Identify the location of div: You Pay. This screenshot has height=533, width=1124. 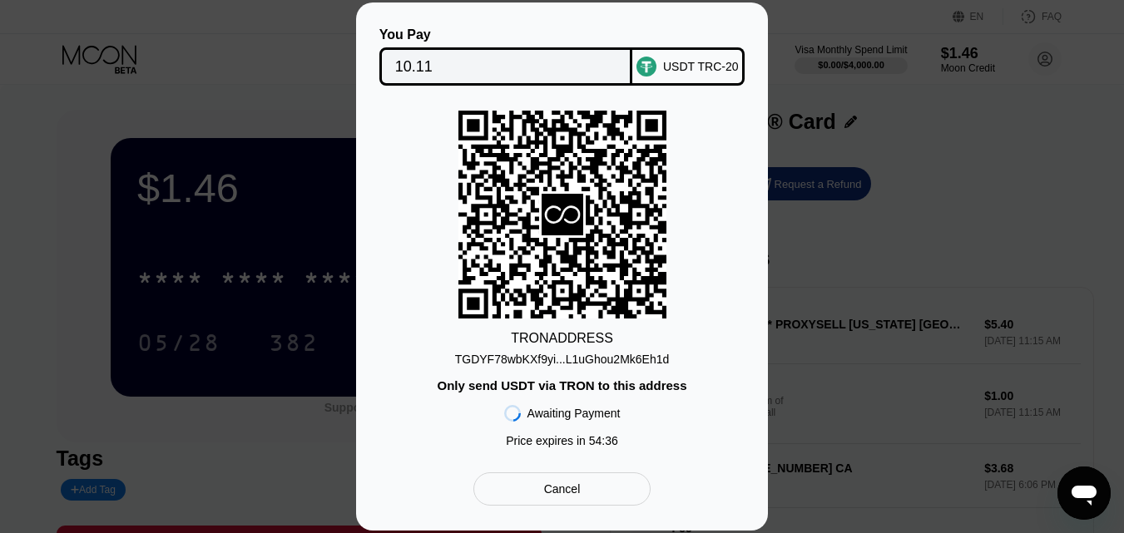
(506, 35).